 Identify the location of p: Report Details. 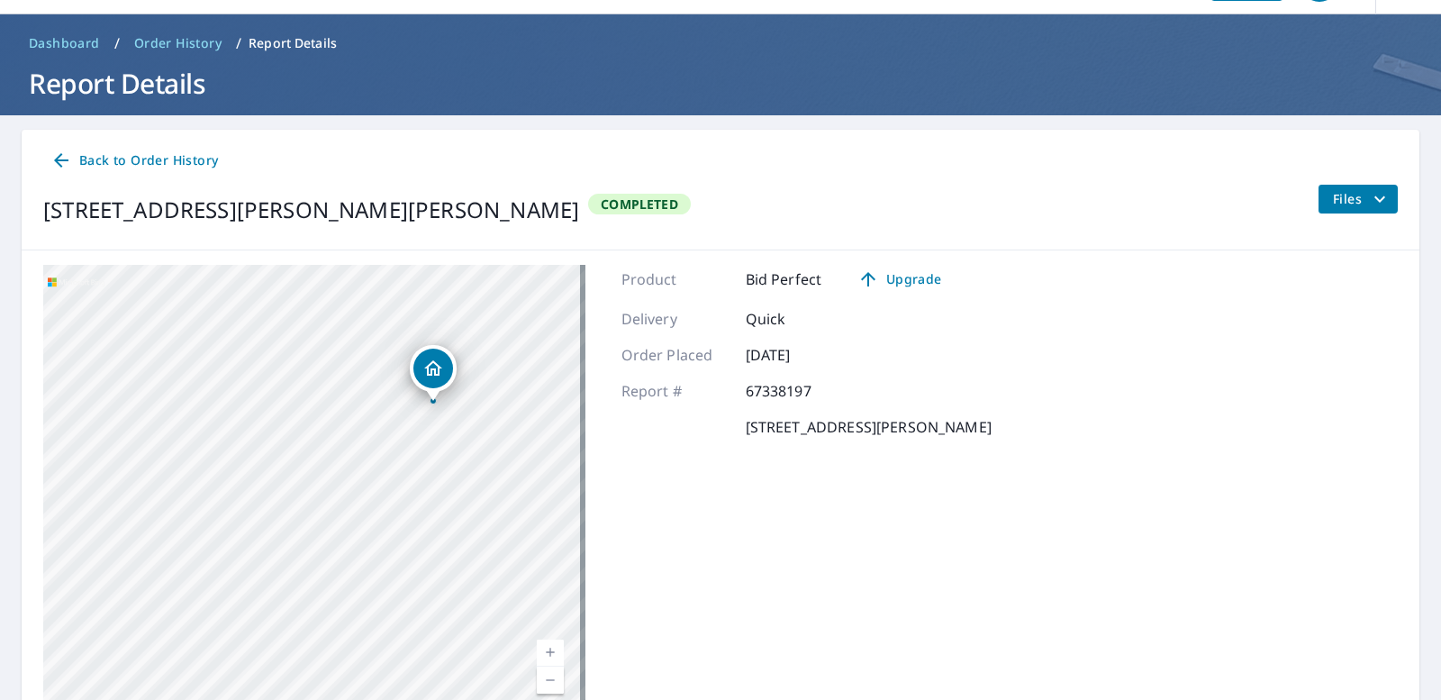
(293, 43).